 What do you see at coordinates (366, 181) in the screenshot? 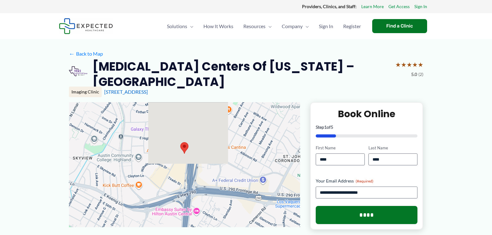
I see `label: Your Email Address` at bounding box center [366, 181].